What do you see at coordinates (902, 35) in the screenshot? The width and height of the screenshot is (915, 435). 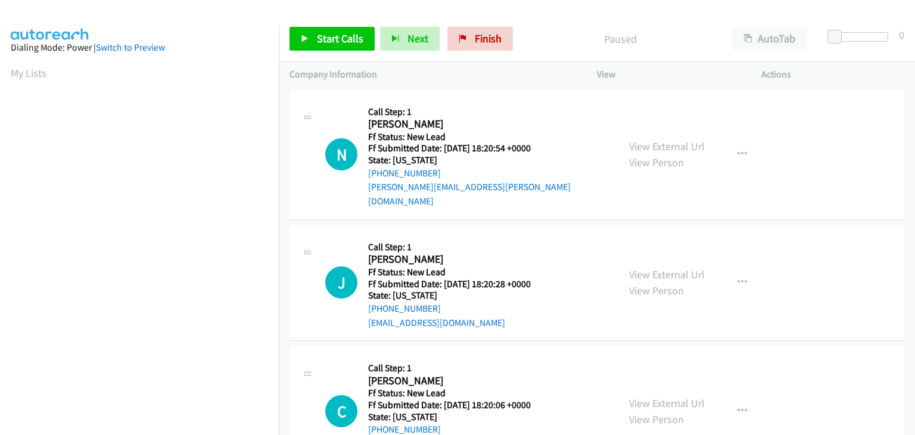 I see `div: 0` at bounding box center [902, 35].